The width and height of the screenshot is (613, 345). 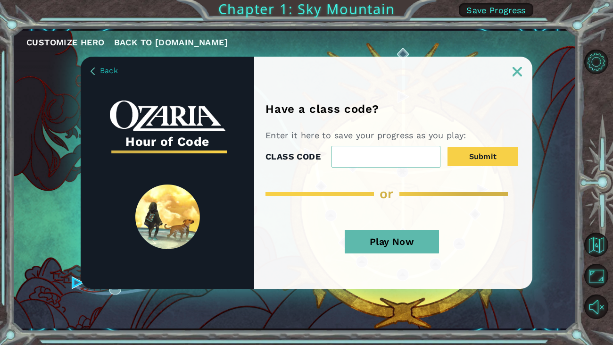 What do you see at coordinates (92, 71) in the screenshot?
I see `img: BackArrow_Dusk.png` at bounding box center [92, 71].